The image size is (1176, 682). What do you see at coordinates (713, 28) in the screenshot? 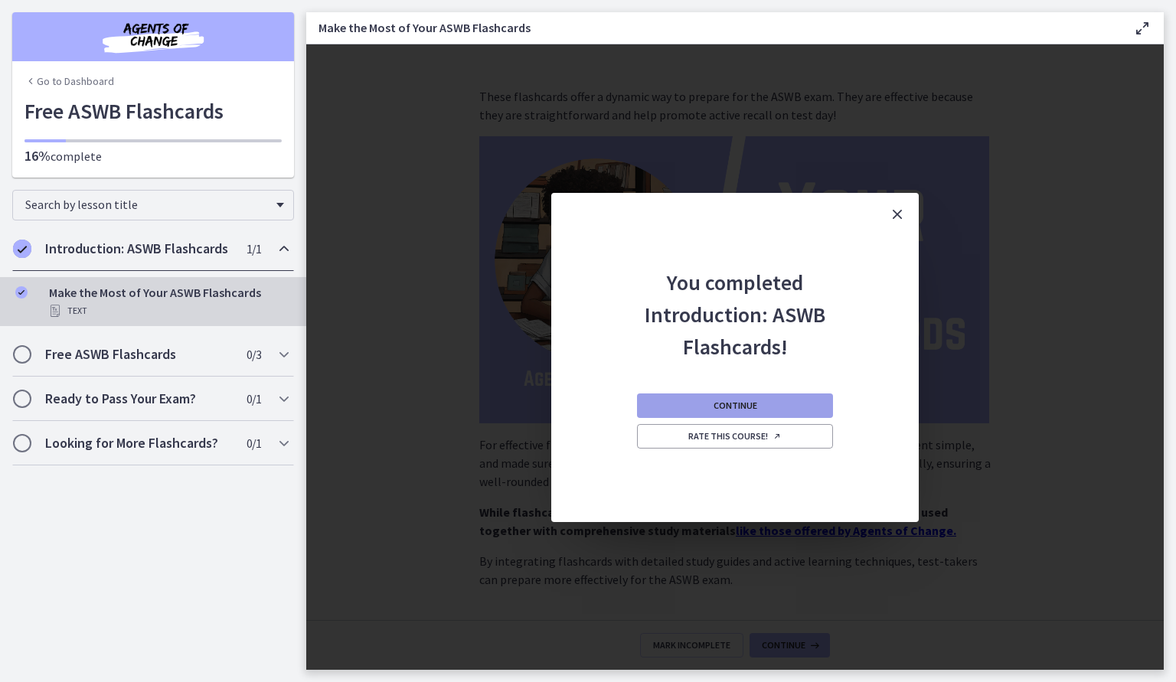
I see `h3: Make the Most of Your ASWB Flashcards` at bounding box center [713, 28].